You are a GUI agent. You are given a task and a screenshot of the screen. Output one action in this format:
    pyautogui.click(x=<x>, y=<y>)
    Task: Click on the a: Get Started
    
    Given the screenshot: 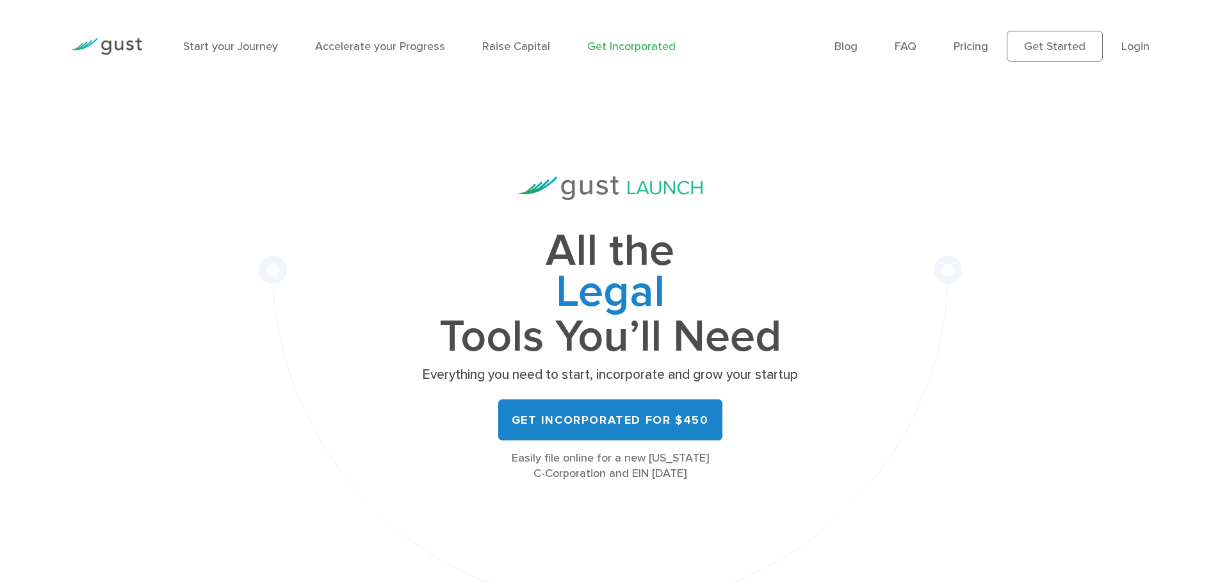 What is the action you would take?
    pyautogui.click(x=1055, y=46)
    